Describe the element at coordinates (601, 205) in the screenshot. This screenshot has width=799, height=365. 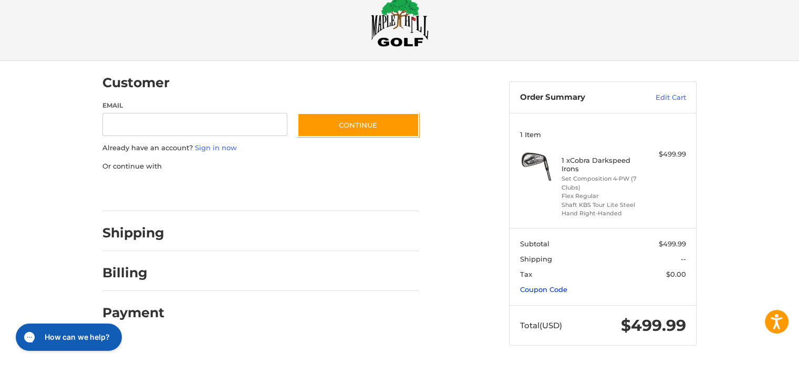
I see `li: Shaft KBS Tour Lite Steel` at that location.